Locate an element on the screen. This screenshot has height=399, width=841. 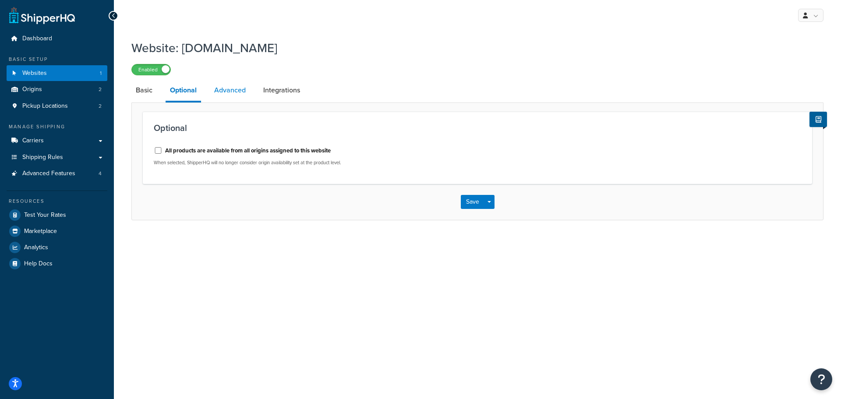
label: All products are available from all origins assigned to this website is located at coordinates (248, 151).